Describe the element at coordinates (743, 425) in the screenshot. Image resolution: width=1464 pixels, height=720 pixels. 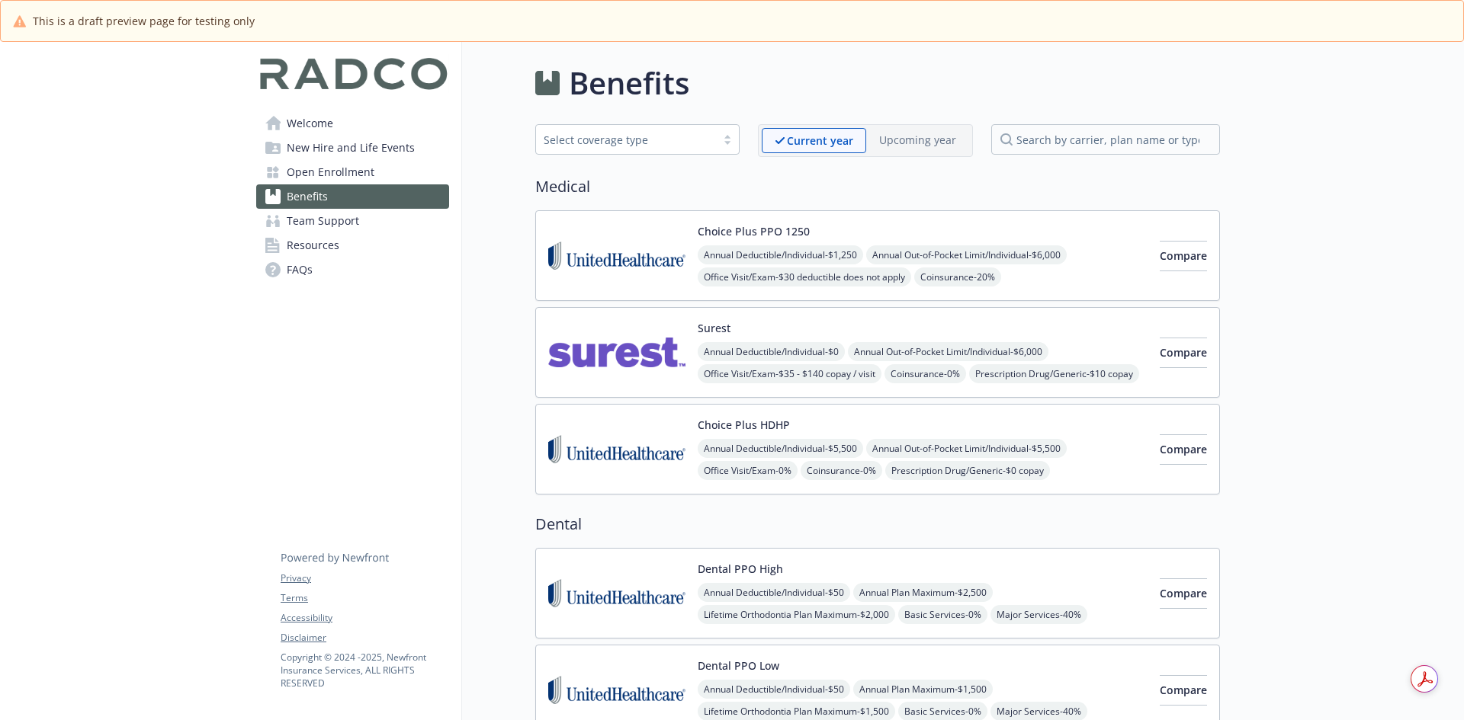
I see `button: Choice Plus HDHP` at that location.